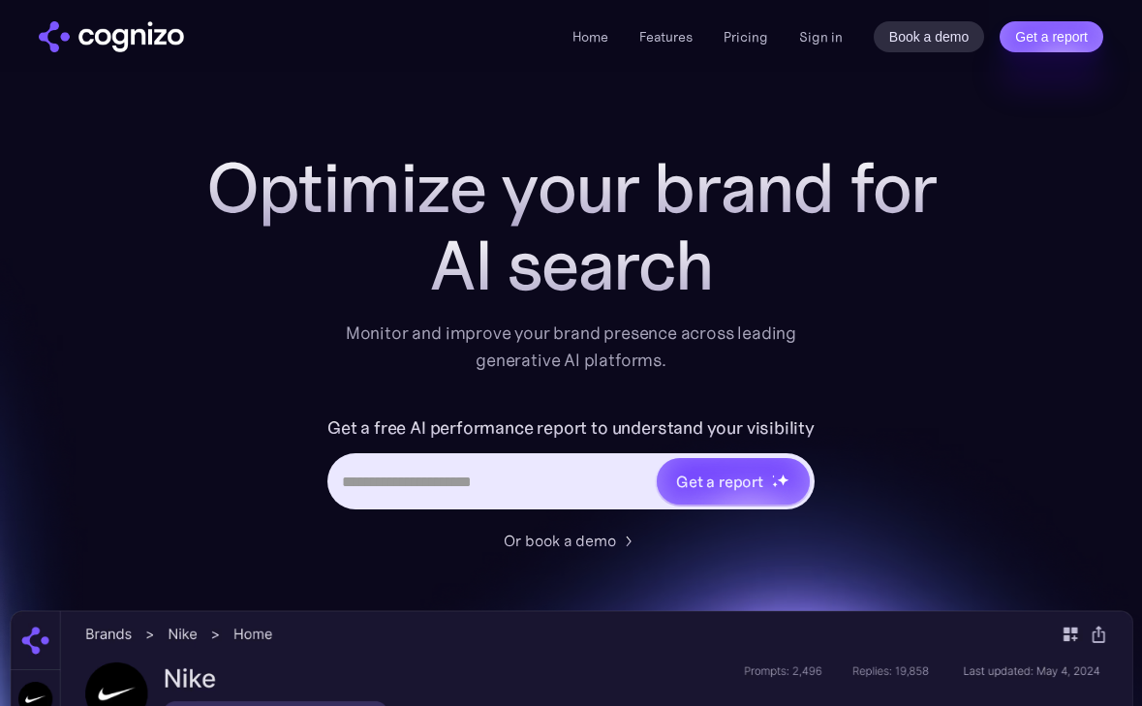  I want to click on a: Features, so click(665, 37).